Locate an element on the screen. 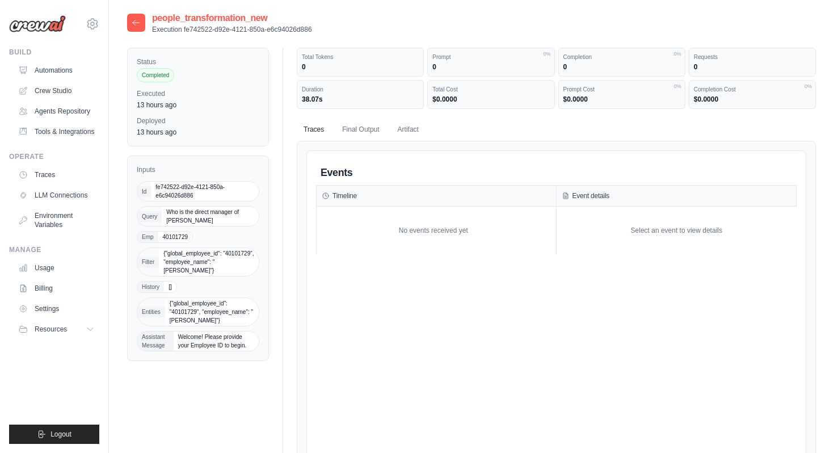 The height and width of the screenshot is (453, 834). a: Usage is located at coordinates (56, 268).